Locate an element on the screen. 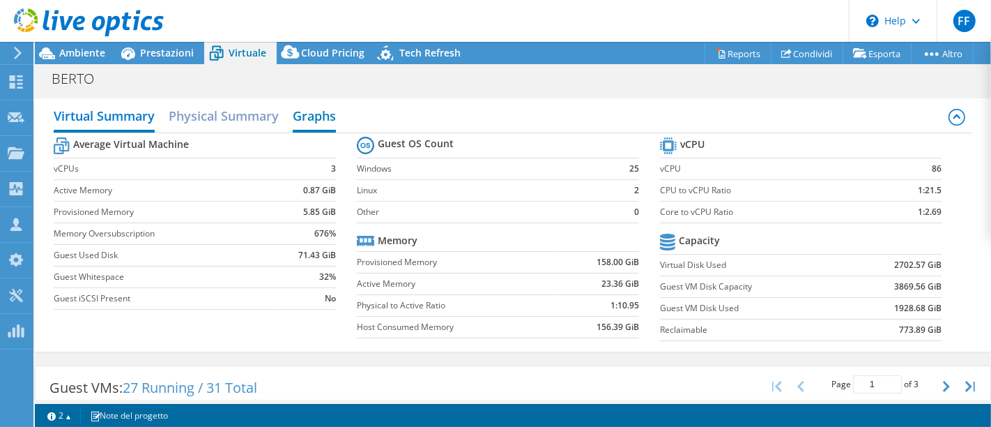 The width and height of the screenshot is (991, 427). b: No is located at coordinates (330, 298).